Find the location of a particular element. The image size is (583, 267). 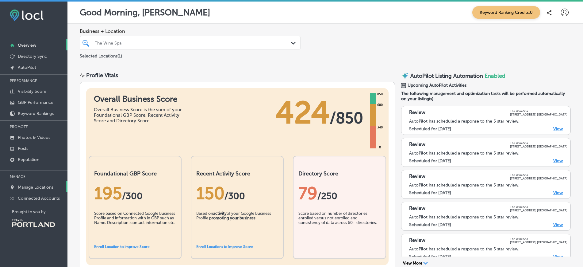

a: Enroll Location to Improve Score is located at coordinates (122, 246).